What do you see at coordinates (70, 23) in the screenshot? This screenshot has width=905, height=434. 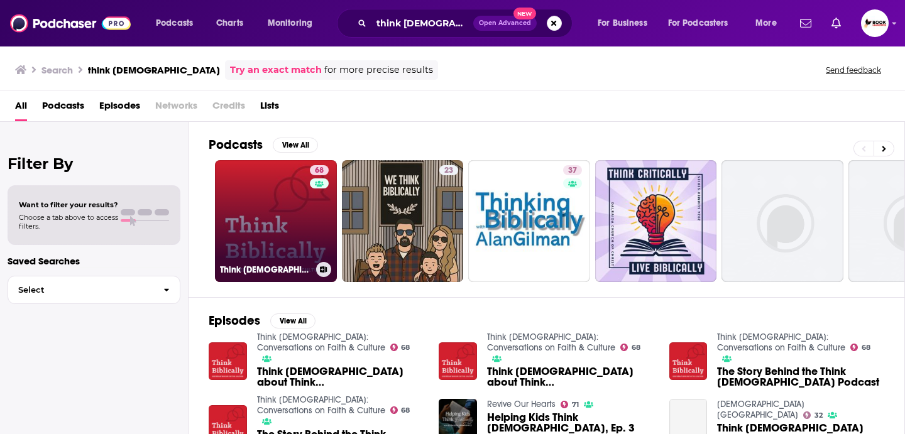 I see `img: Podchaser - Follow, Share and Rate Podcasts` at bounding box center [70, 23].